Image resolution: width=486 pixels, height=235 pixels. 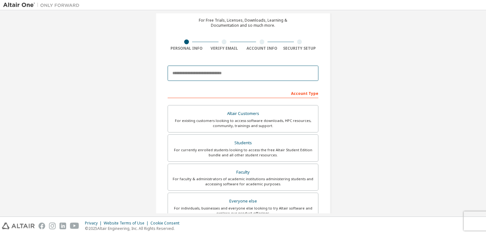 What do you see at coordinates (186, 48) in the screenshot?
I see `div: Personal Info` at bounding box center [186, 48].